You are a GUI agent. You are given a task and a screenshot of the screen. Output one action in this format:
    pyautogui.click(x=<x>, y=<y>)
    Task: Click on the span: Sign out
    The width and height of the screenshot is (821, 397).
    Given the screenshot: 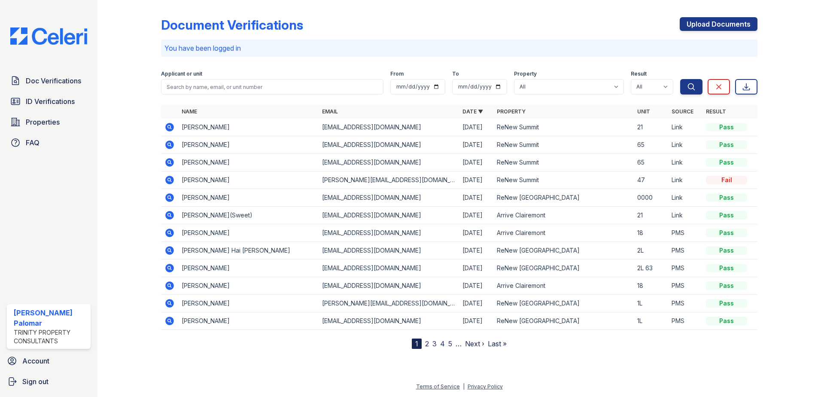 What is the action you would take?
    pyautogui.click(x=35, y=381)
    